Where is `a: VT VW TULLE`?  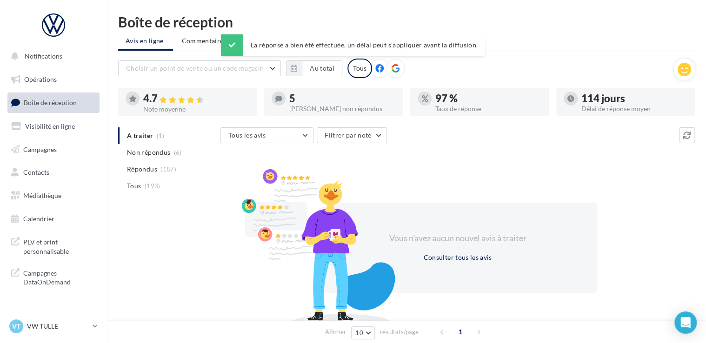 a: VT VW TULLE is located at coordinates (53, 326).